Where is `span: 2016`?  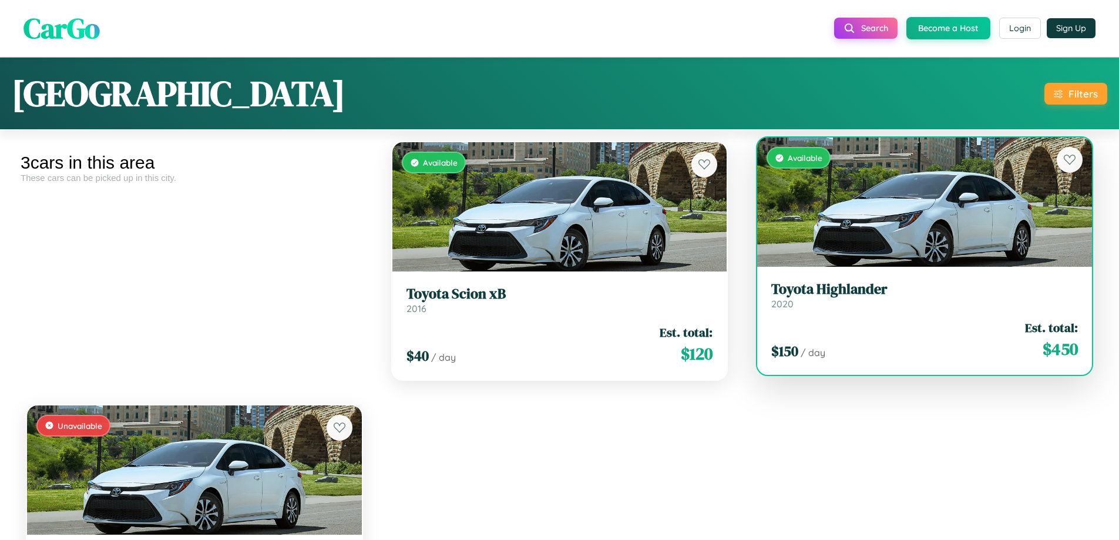
span: 2016 is located at coordinates (416, 308).